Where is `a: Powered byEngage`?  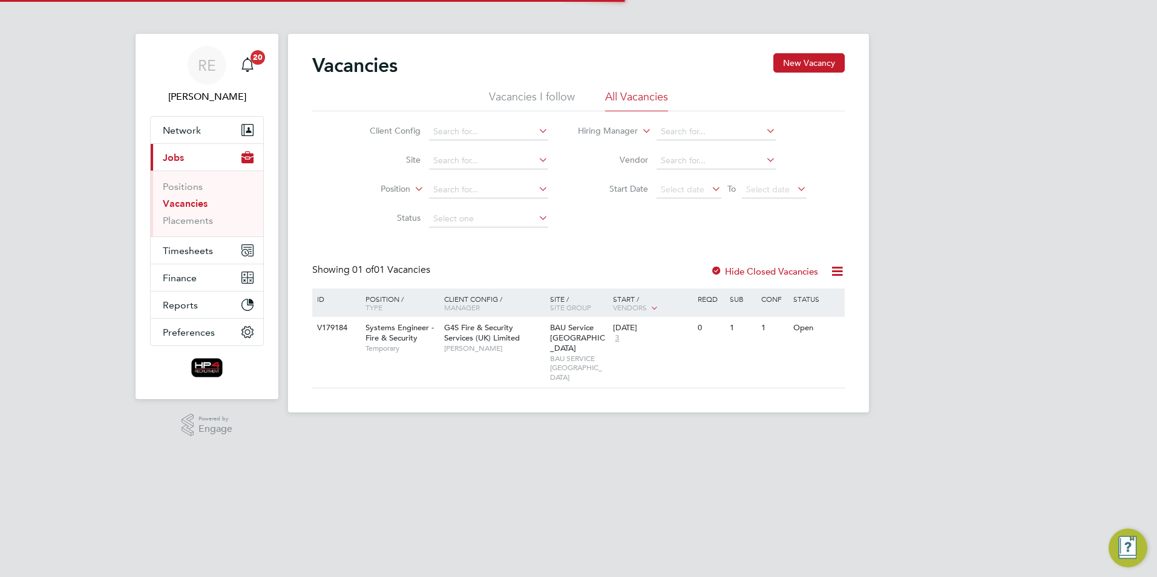
a: Powered byEngage is located at coordinates (207, 425).